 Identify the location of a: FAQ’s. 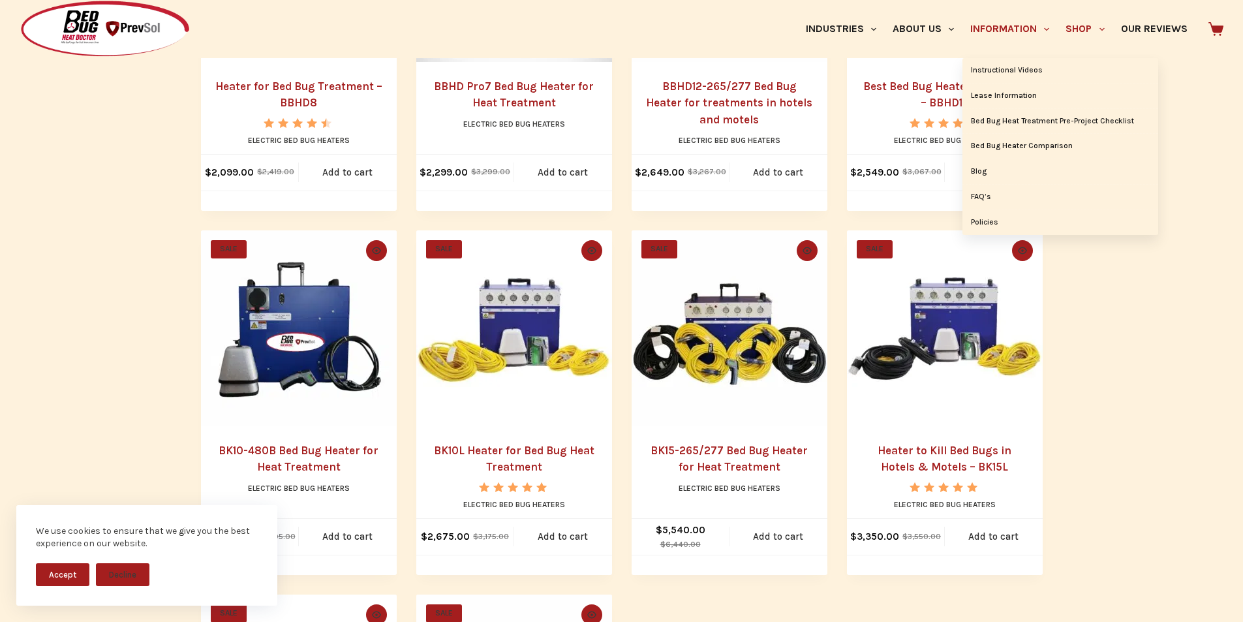
(1060, 197).